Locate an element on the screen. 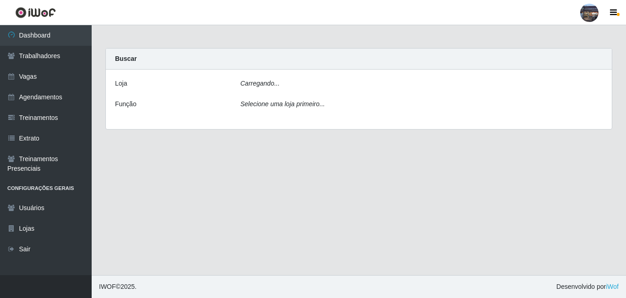  span: IWOF is located at coordinates (107, 287).